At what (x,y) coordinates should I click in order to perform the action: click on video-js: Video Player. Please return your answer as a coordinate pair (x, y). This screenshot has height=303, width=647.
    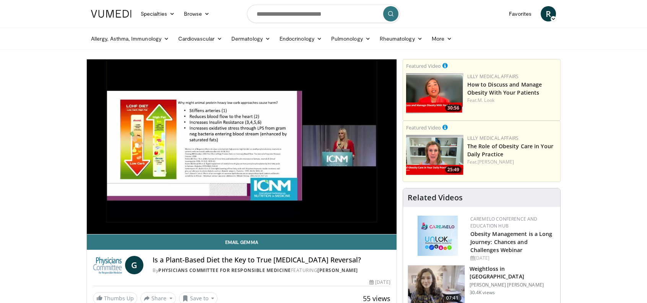
    Looking at the image, I should click on (242, 147).